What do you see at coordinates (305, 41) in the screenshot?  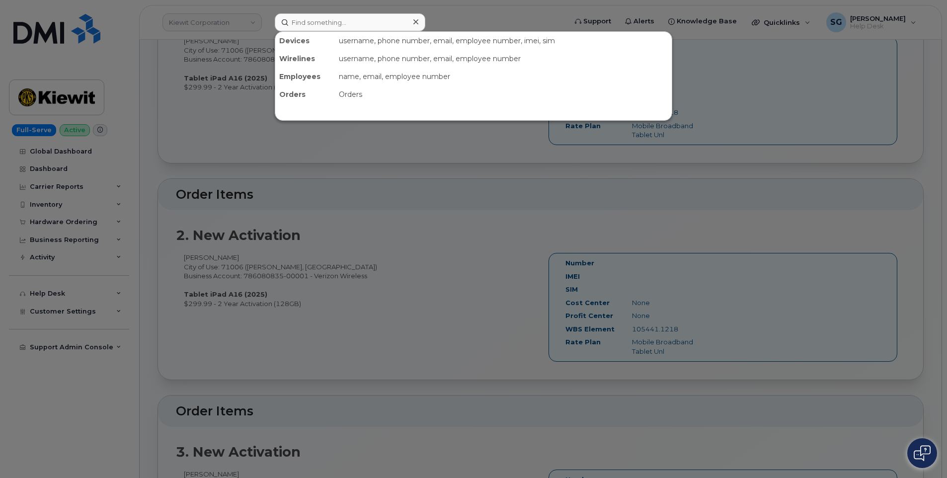 I see `div: Devices` at bounding box center [305, 41].